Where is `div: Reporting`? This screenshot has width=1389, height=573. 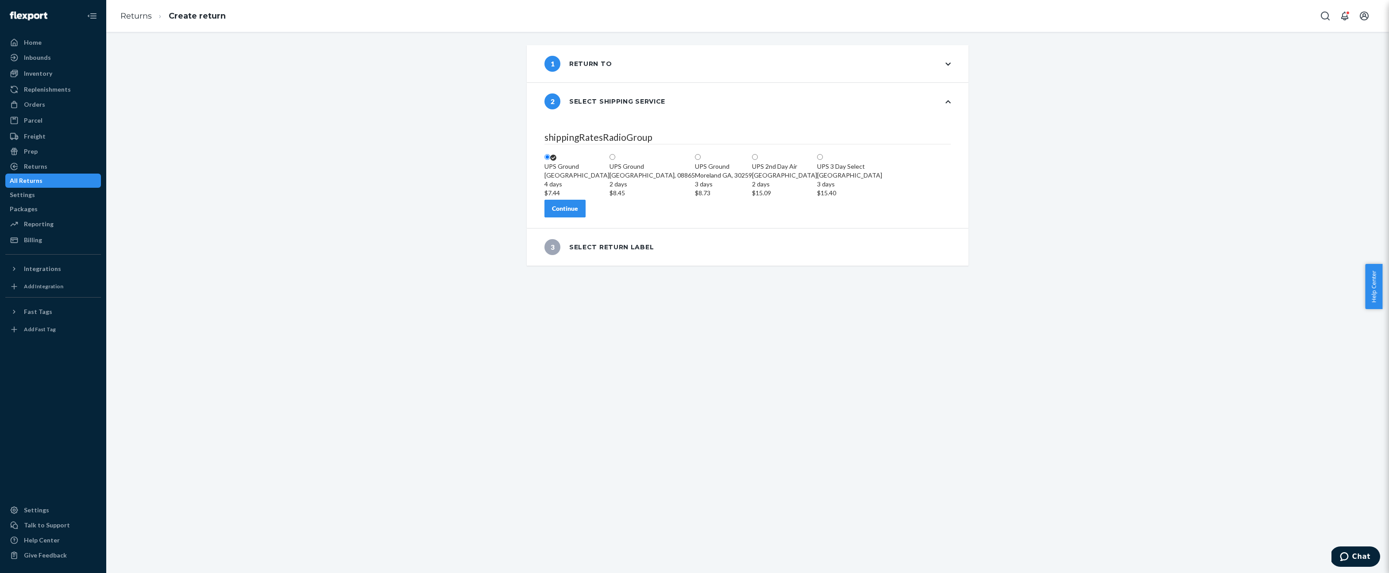 div: Reporting is located at coordinates (39, 224).